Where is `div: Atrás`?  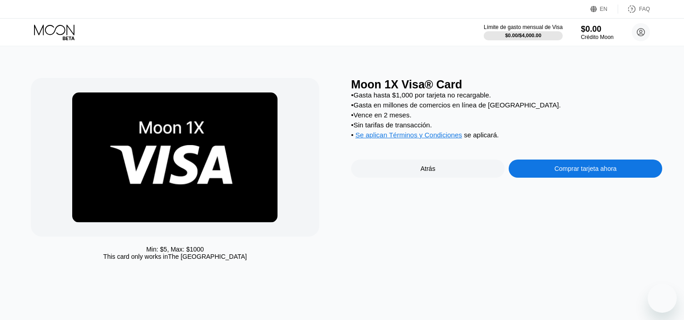
div: Atrás is located at coordinates (428, 169).